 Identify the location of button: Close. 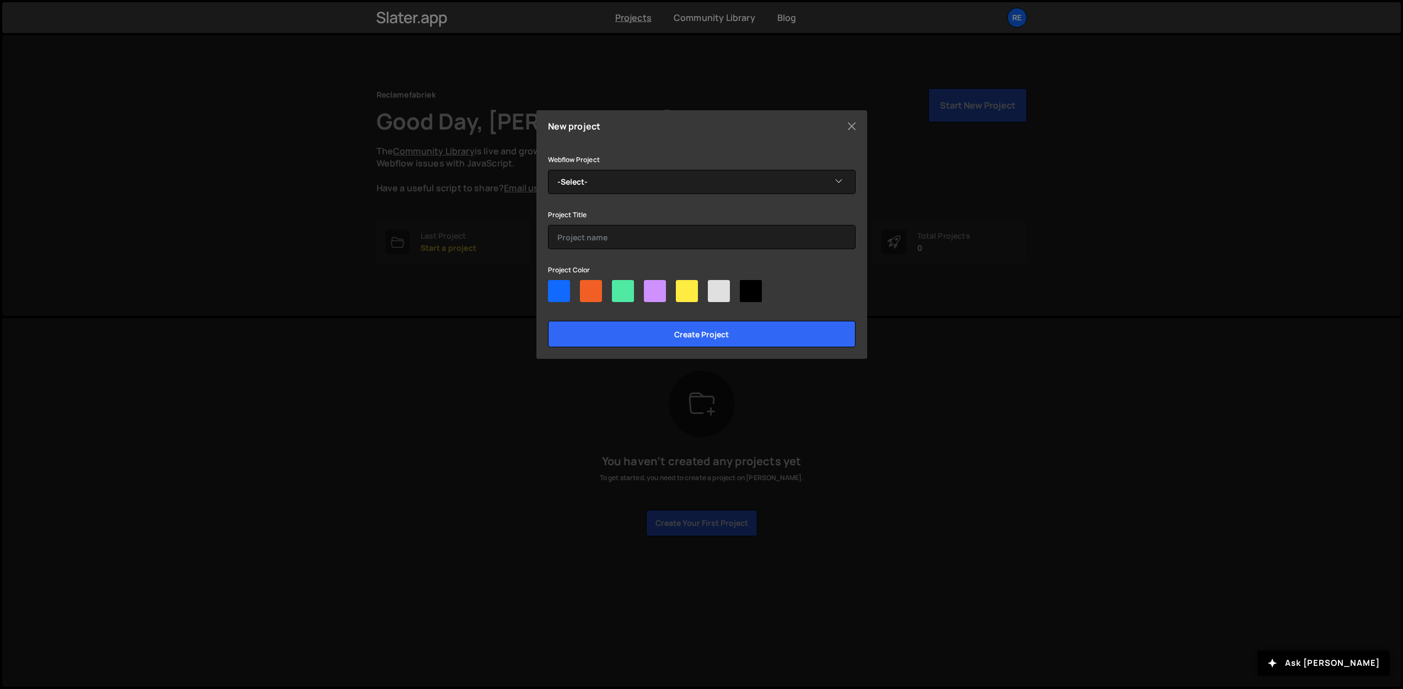
(852, 126).